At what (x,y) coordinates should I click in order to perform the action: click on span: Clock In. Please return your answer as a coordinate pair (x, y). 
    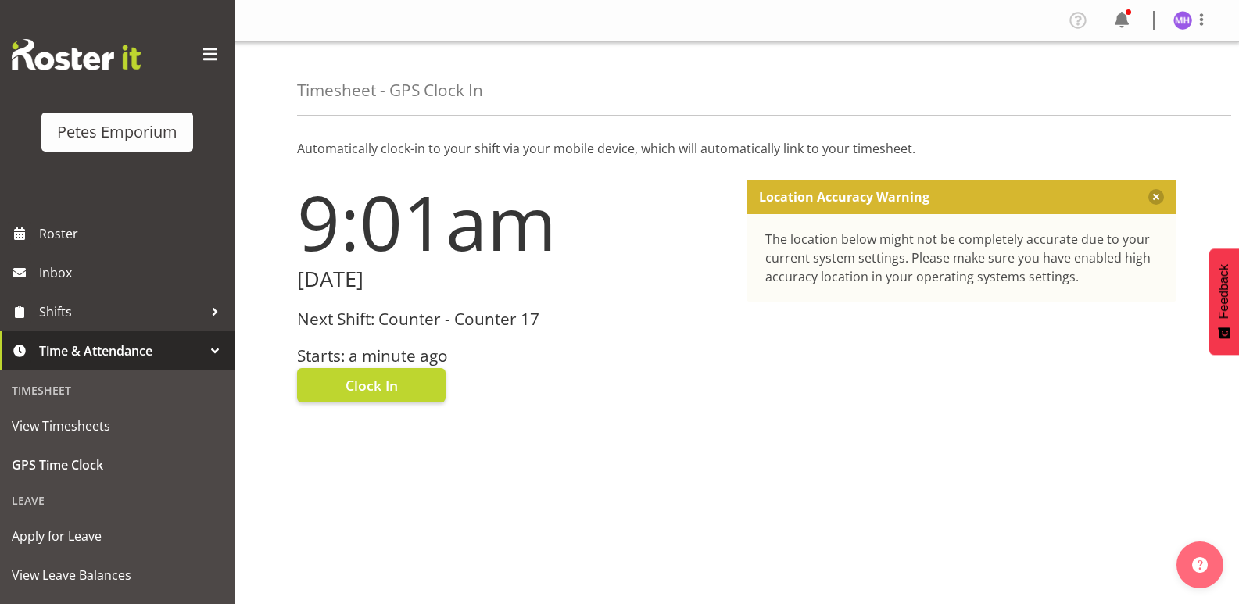
    Looking at the image, I should click on (371, 385).